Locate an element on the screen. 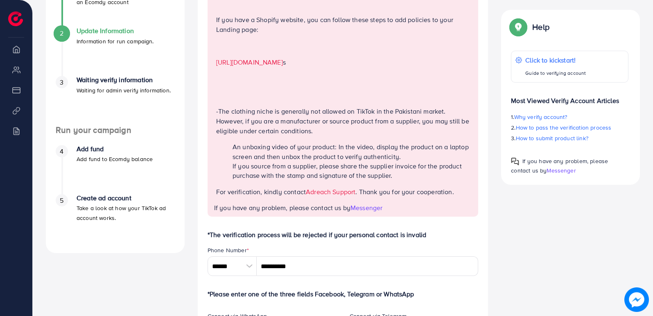  span: 3 is located at coordinates (61, 82).